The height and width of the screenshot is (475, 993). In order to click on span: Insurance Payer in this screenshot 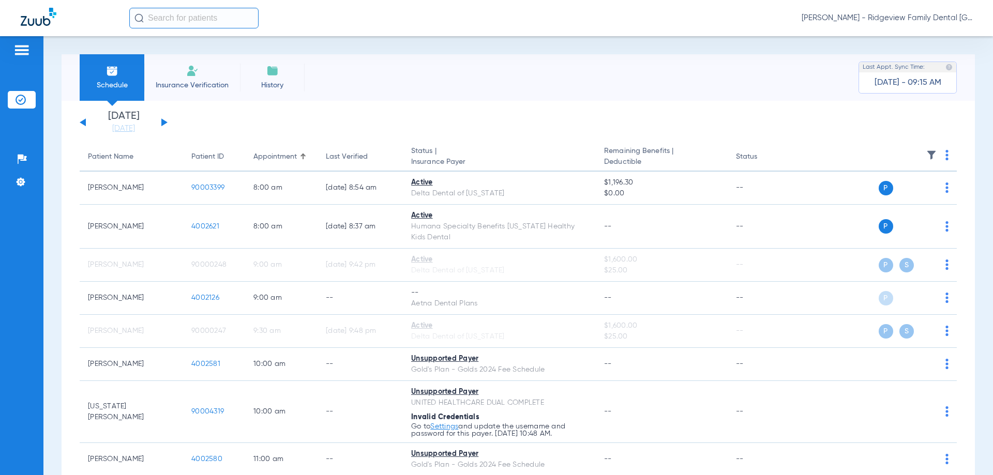, I will do `click(499, 162)`.